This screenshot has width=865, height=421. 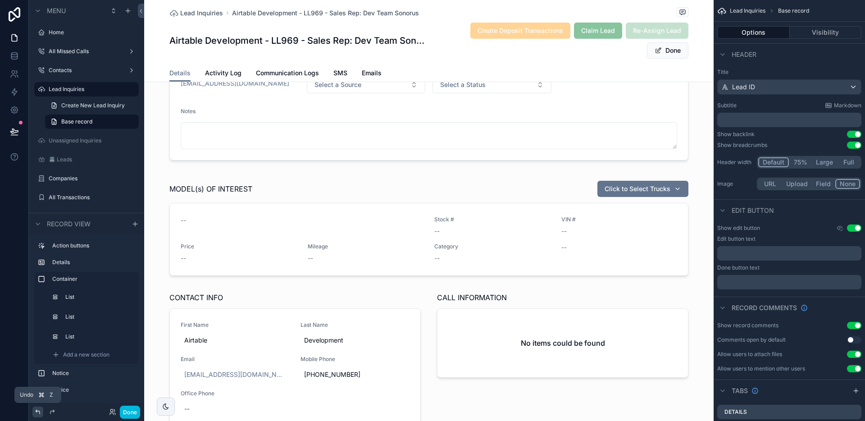 What do you see at coordinates (68, 224) in the screenshot?
I see `span: Record view` at bounding box center [68, 224].